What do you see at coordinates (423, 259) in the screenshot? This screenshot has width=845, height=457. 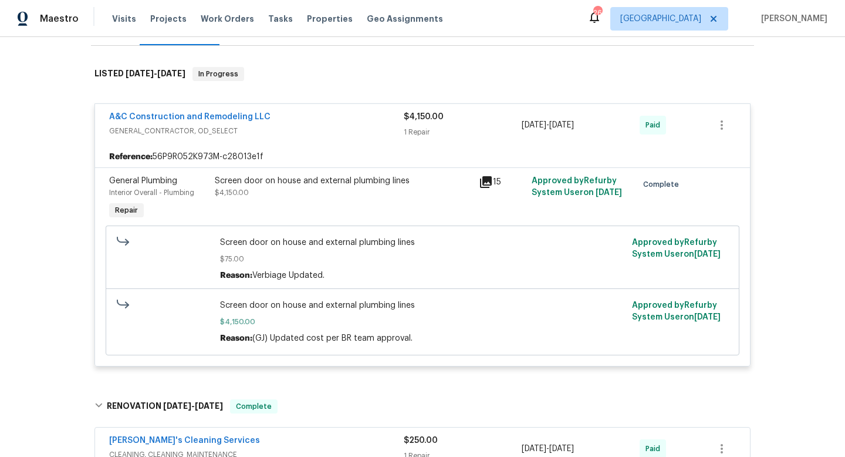 I see `span: $75.00` at bounding box center [423, 259].